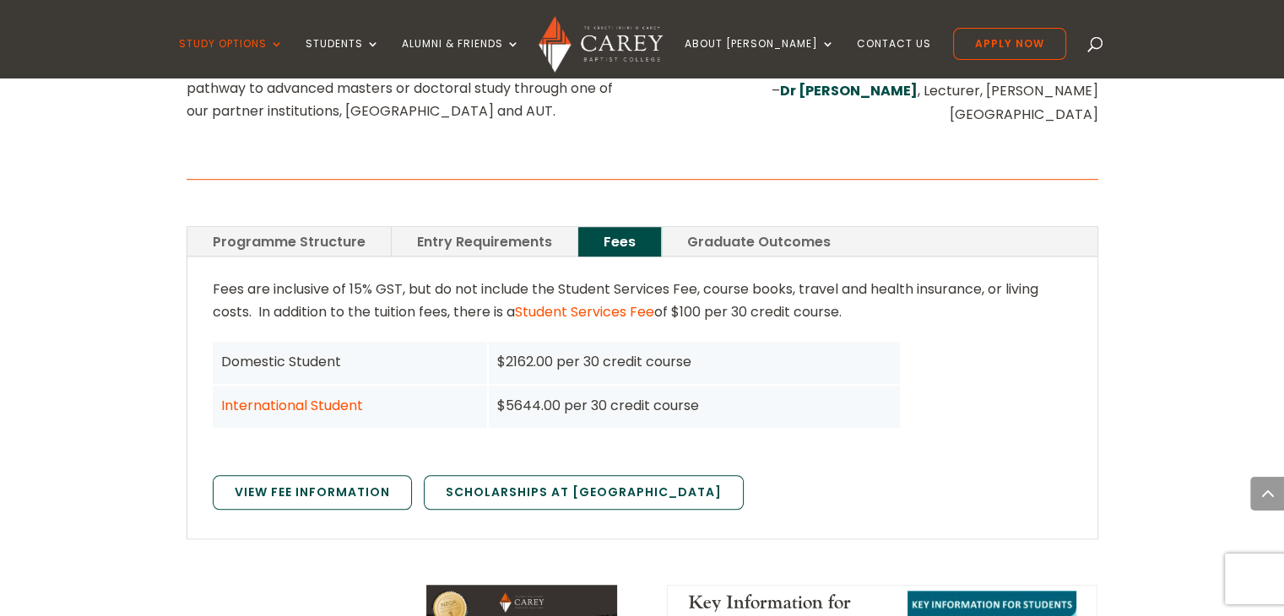 Image resolution: width=1284 pixels, height=616 pixels. Describe the element at coordinates (759, 241) in the screenshot. I see `a: Graduate Outcomes` at that location.